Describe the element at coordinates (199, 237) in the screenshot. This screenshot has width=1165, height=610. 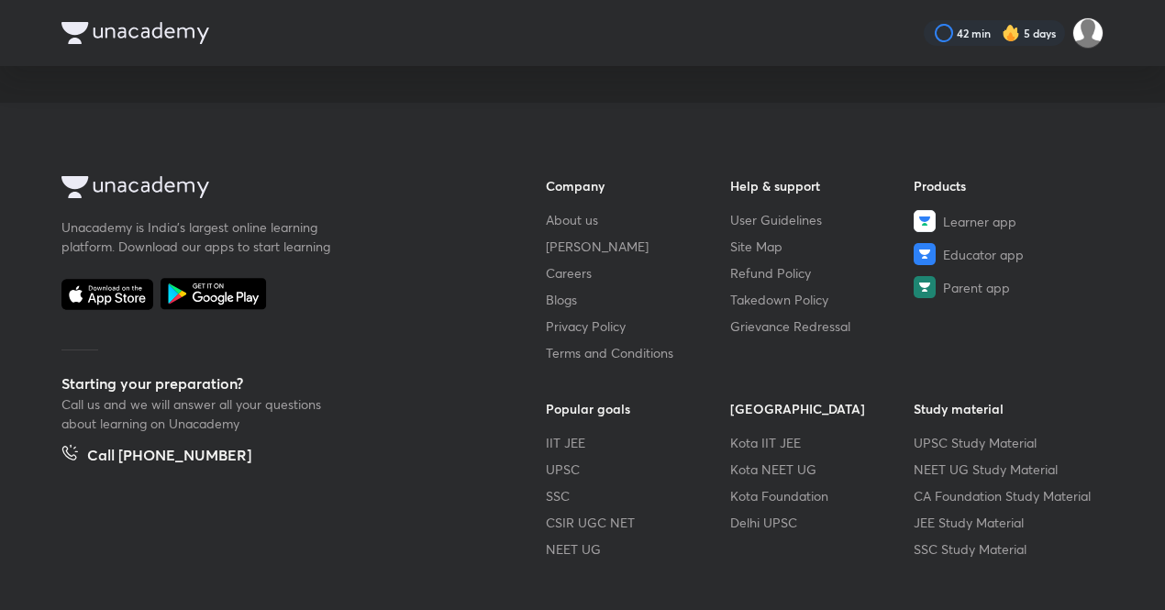
I see `p: Unacademy is India’s largest online learning platform. Download our apps to start learning` at that location.